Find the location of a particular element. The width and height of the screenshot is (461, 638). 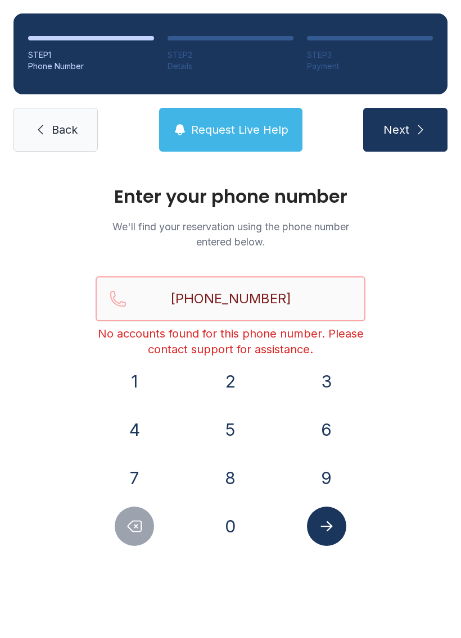

button: 2 is located at coordinates (230, 382).